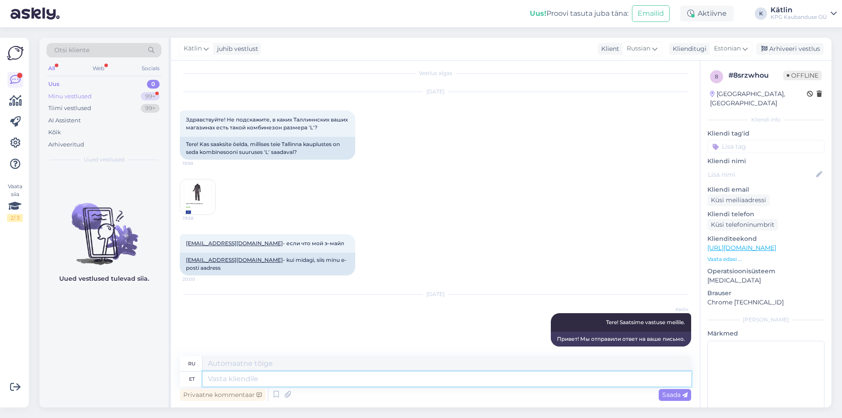  Describe the element at coordinates (54, 84) in the screenshot. I see `div: Uus` at that location.